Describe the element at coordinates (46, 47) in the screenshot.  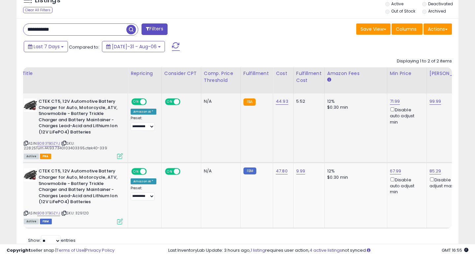
I see `button: Last 7 Days` at that location.